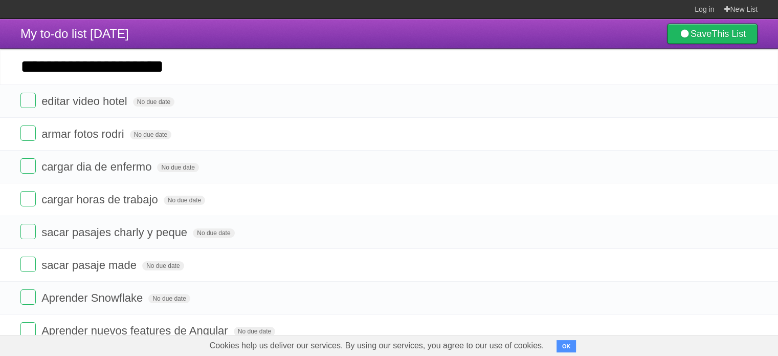  What do you see at coordinates (84, 134) in the screenshot?
I see `span: armar fotos rodri` at bounding box center [84, 134].